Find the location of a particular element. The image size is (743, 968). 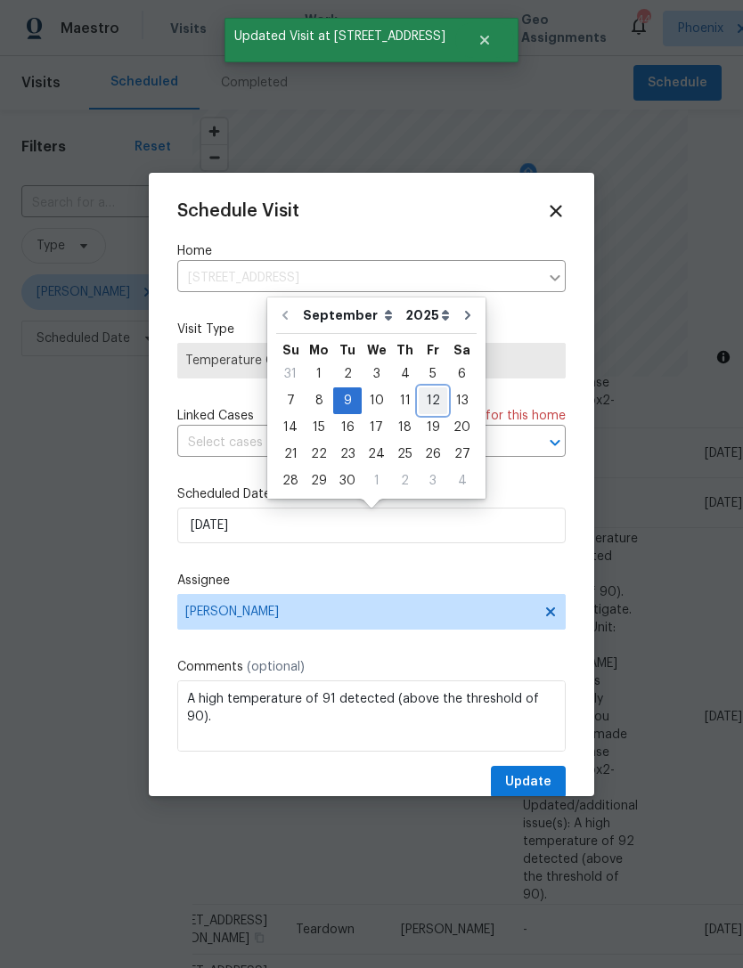

div: Mon Sep 22 2025 is located at coordinates (319, 454).